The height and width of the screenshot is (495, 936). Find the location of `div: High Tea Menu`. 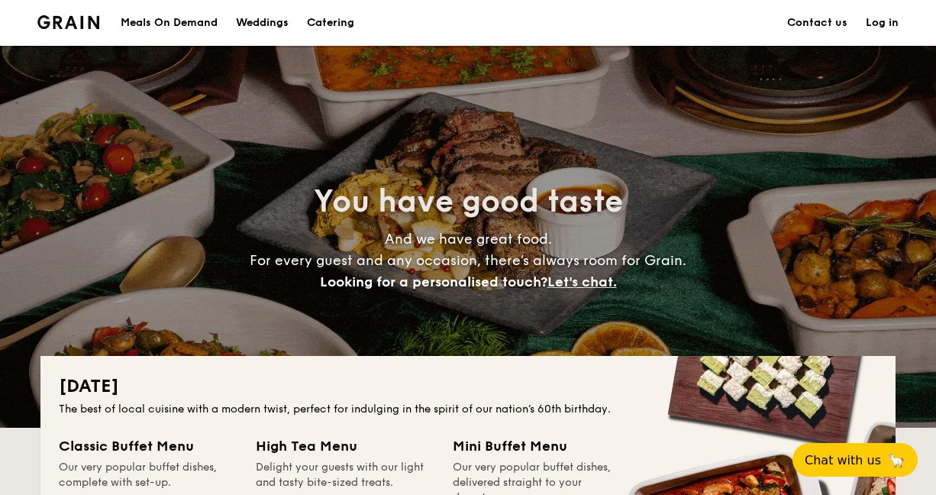

div: High Tea Menu is located at coordinates (345, 446).